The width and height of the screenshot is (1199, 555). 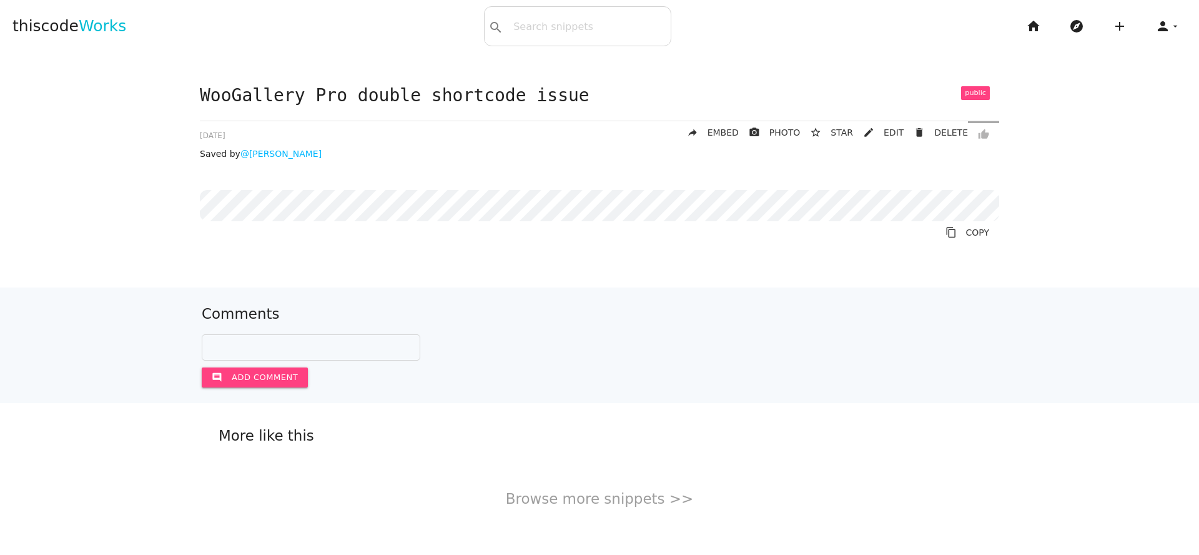 I want to click on span: STAR, so click(x=842, y=132).